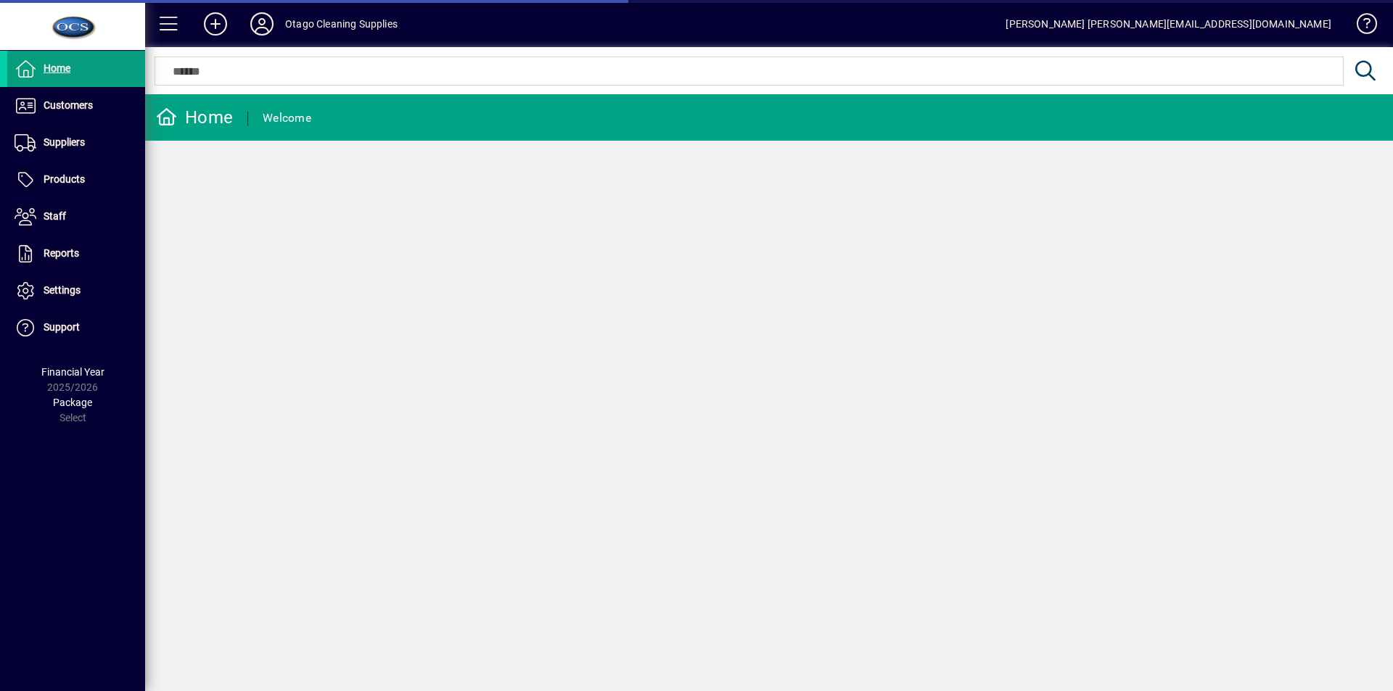  I want to click on a: Support, so click(76, 328).